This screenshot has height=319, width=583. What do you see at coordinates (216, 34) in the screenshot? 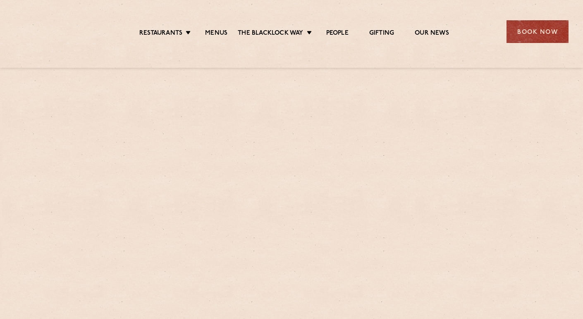
I see `a: Menus` at bounding box center [216, 34].